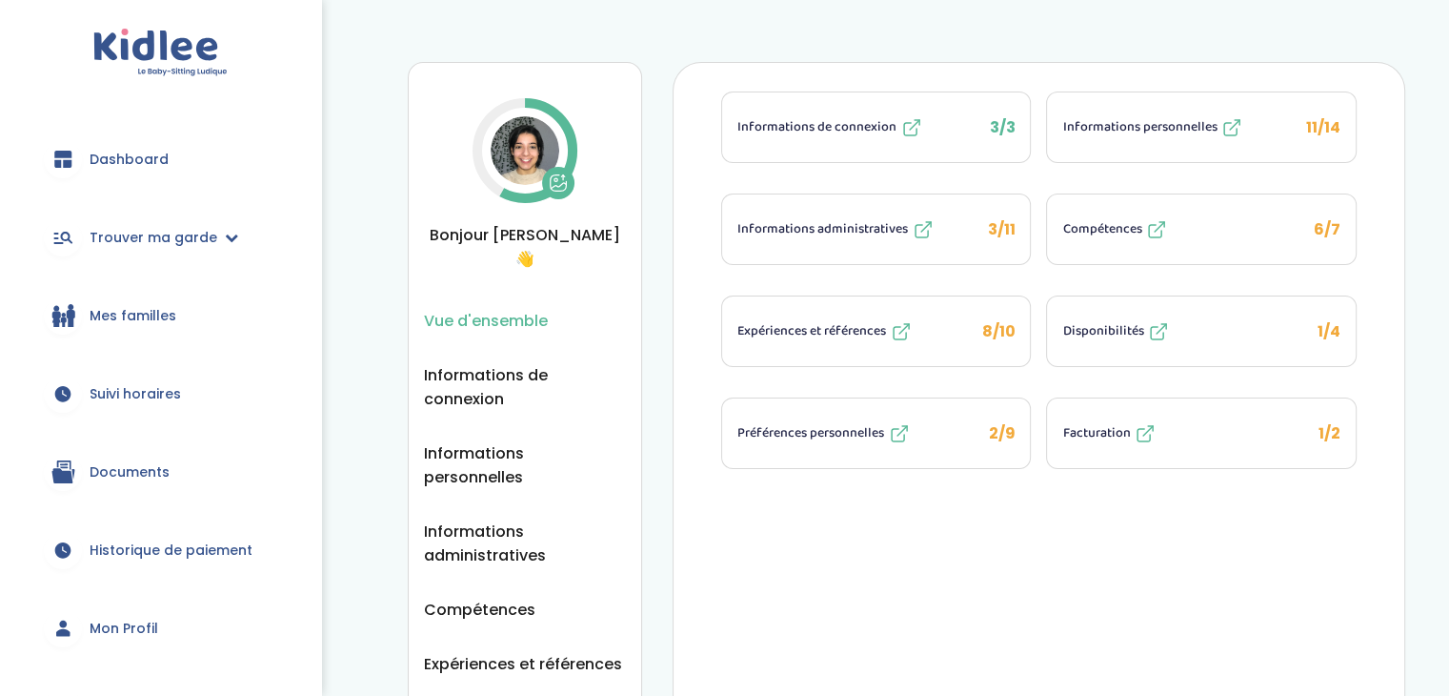  What do you see at coordinates (811, 433) in the screenshot?
I see `span: Préférences personnelles` at bounding box center [811, 433].